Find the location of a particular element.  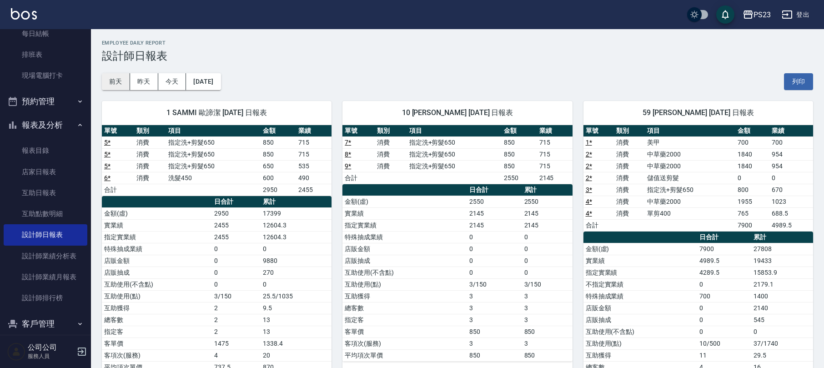

td: 1023 is located at coordinates (792, 202).